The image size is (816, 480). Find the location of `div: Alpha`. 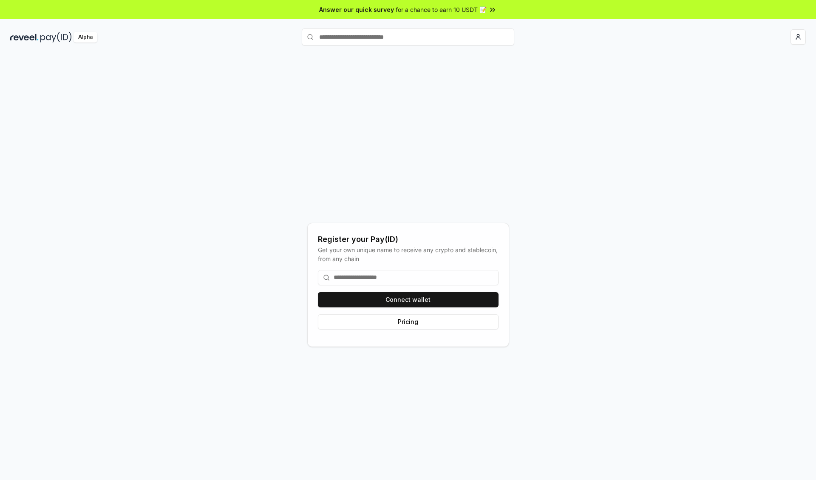

div: Alpha is located at coordinates (85, 37).